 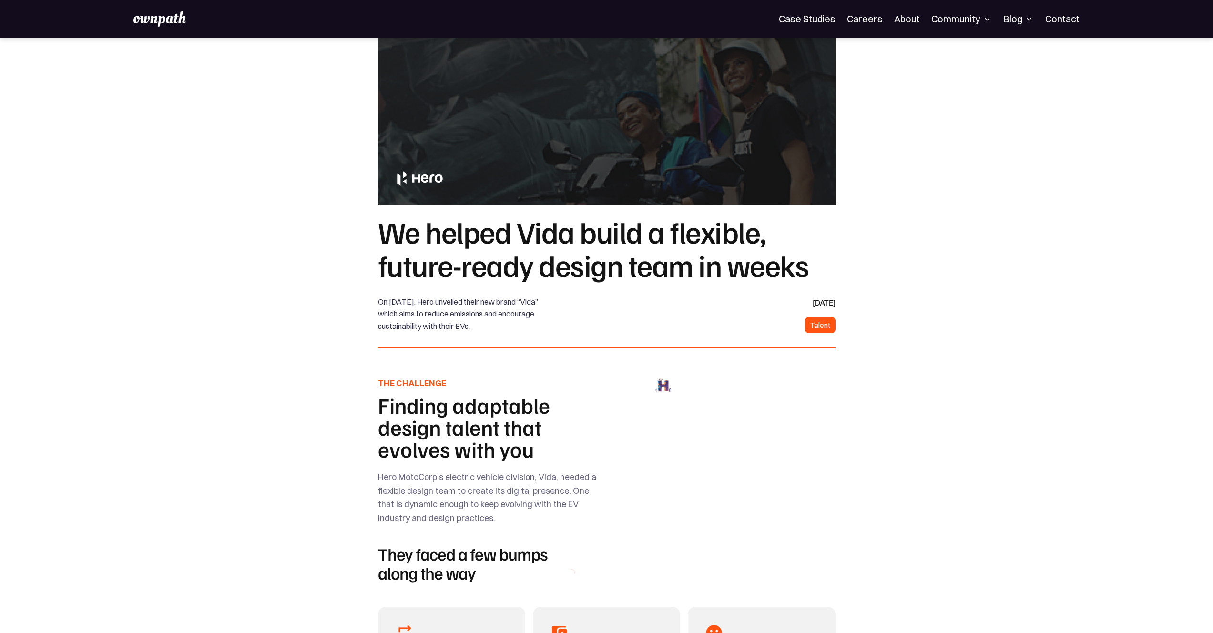 What do you see at coordinates (962, 19) in the screenshot?
I see `div: Community` at bounding box center [962, 19].